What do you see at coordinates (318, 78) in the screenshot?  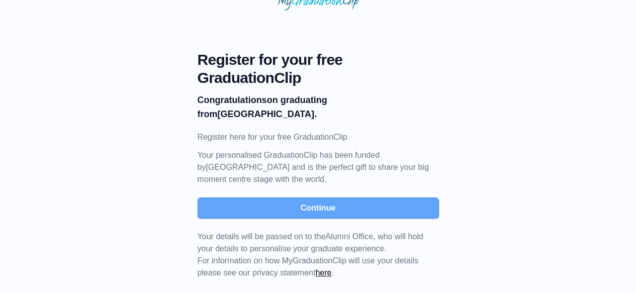 I see `span: GraduationClip` at bounding box center [318, 78].